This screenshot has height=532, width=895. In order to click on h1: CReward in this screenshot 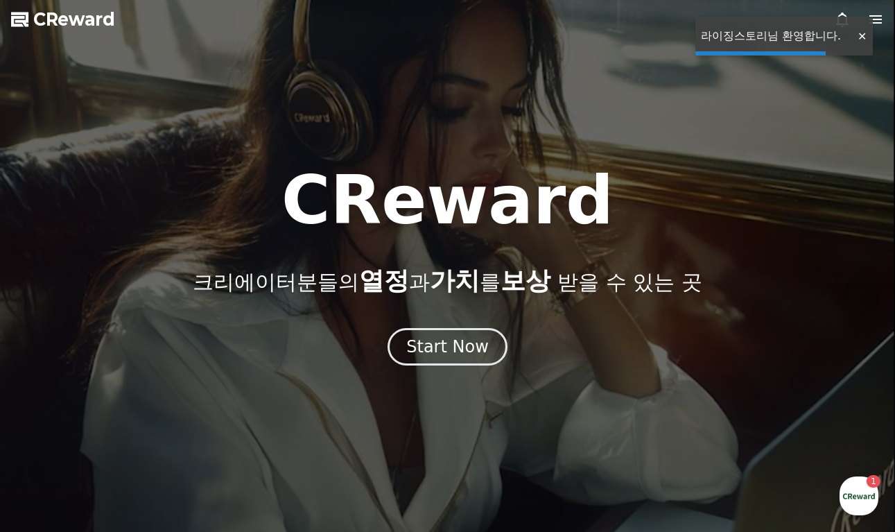, I will do `click(447, 200)`.